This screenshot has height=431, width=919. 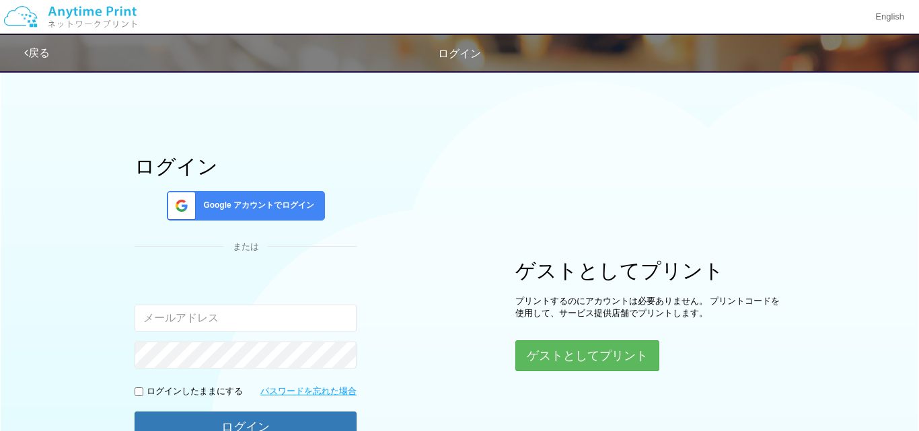 What do you see at coordinates (588, 356) in the screenshot?
I see `button: ゲストとしてプリント` at bounding box center [588, 356].